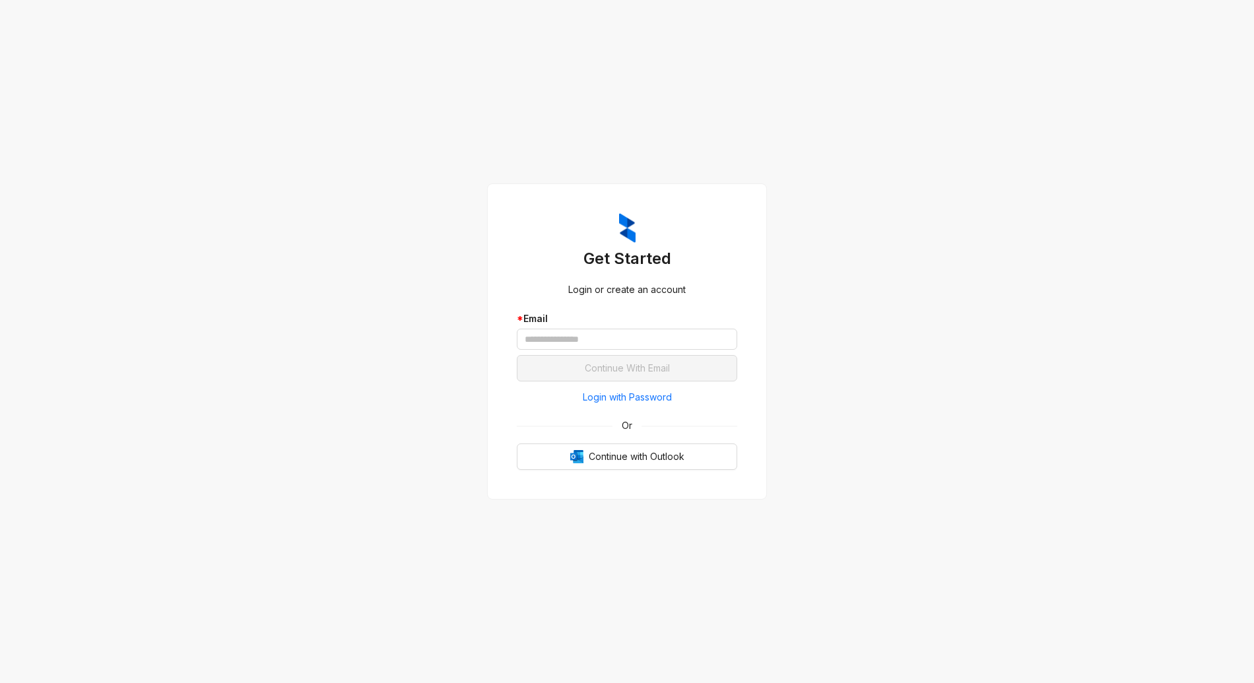 Image resolution: width=1254 pixels, height=683 pixels. What do you see at coordinates (627, 368) in the screenshot?
I see `button: Continue With Email` at bounding box center [627, 368].